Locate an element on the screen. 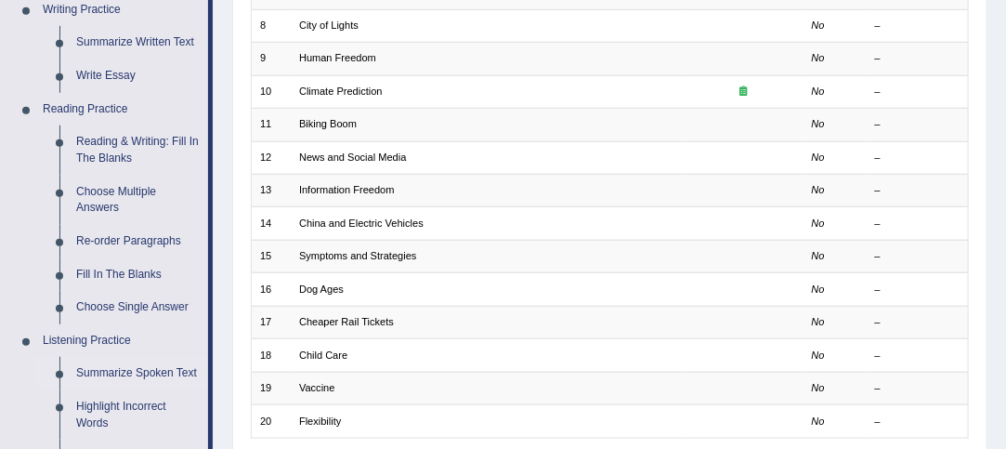  a: Re-order Paragraphs is located at coordinates (138, 242).